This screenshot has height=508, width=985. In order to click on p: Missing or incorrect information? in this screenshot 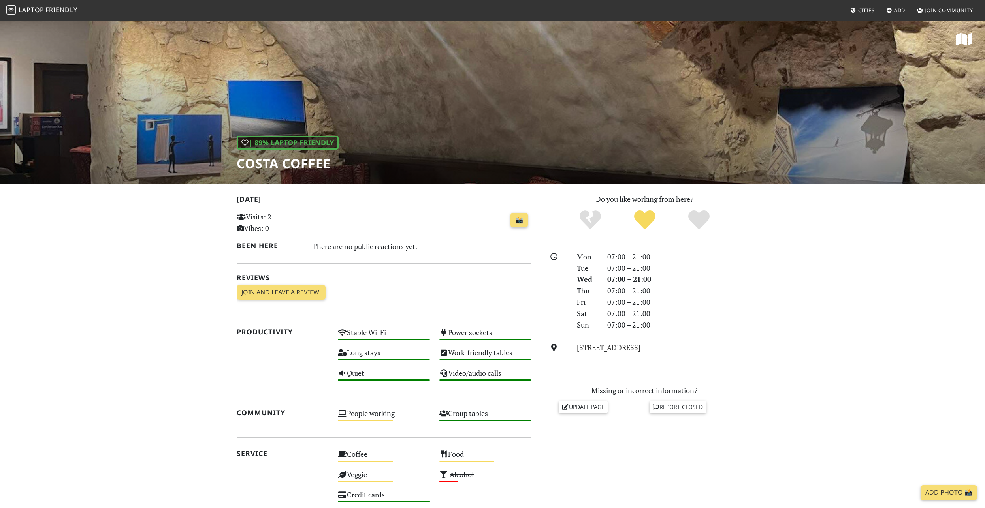, I will do `click(645, 391)`.